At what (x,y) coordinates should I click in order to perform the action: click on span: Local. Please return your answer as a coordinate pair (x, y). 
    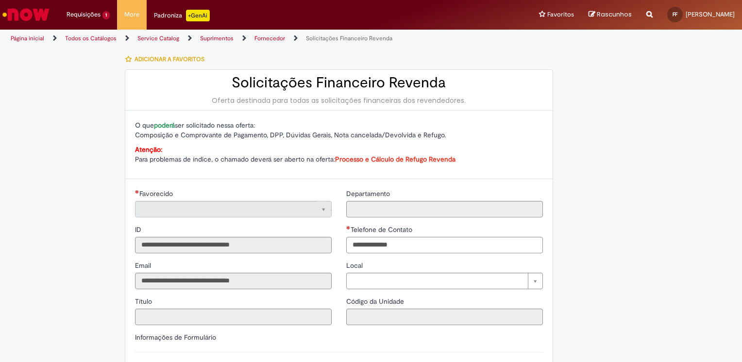
    Looking at the image, I should click on (355, 266).